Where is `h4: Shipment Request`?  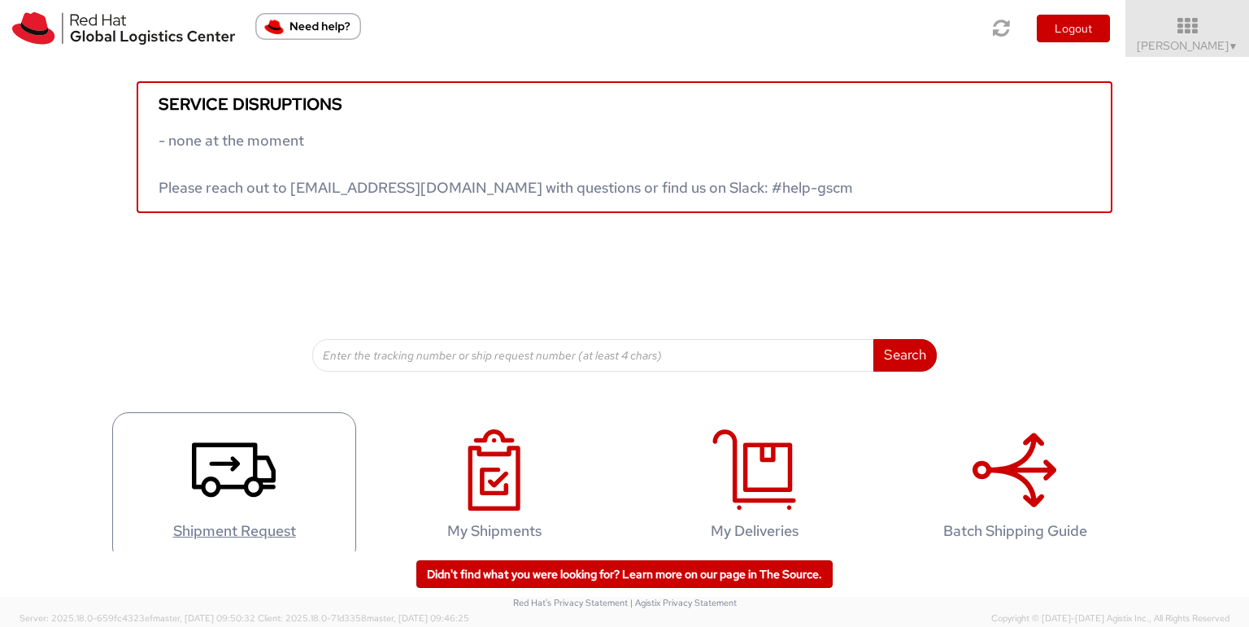
h4: Shipment Request is located at coordinates (234, 531).